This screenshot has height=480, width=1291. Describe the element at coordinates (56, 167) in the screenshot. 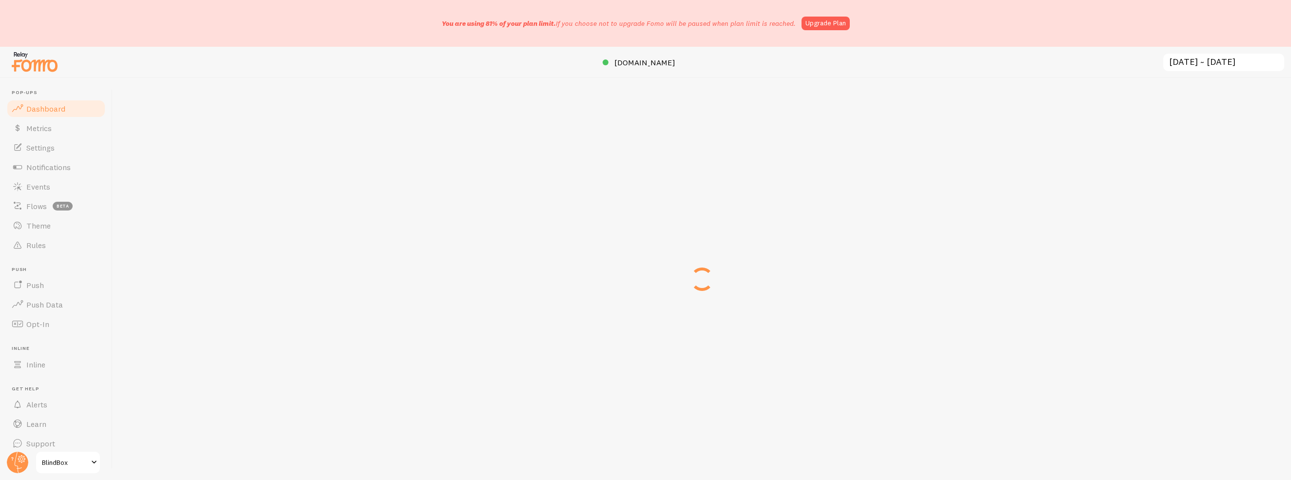

I see `a: Notifications` at that location.